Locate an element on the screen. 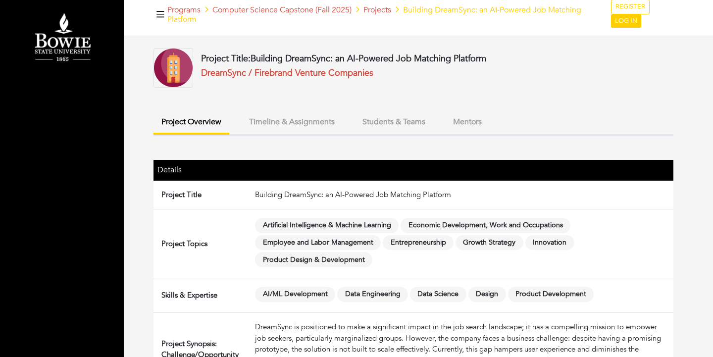 The width and height of the screenshot is (713, 357). td: Skills & Expertise is located at coordinates (202, 296).